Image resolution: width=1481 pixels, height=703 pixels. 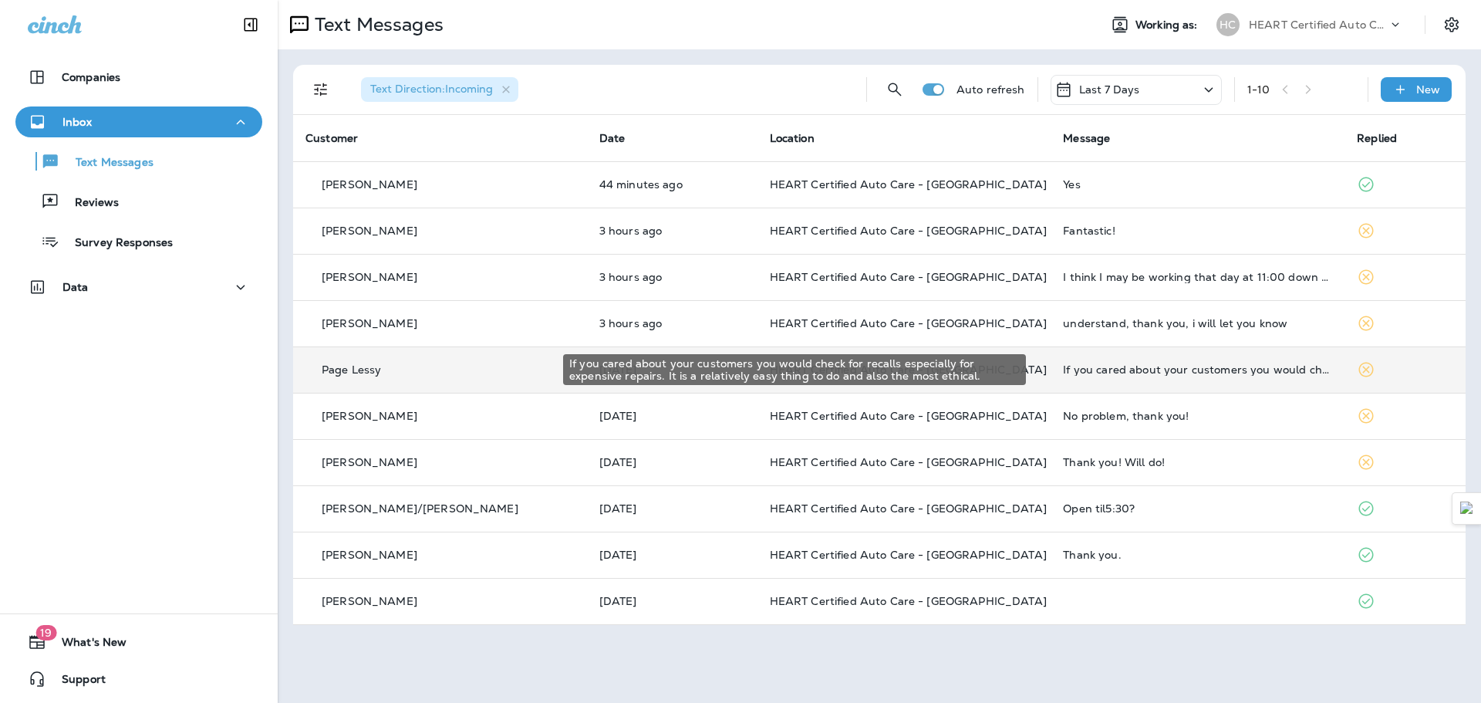 What do you see at coordinates (1197, 462) in the screenshot?
I see `div: Thank you! Will do!` at bounding box center [1197, 462].